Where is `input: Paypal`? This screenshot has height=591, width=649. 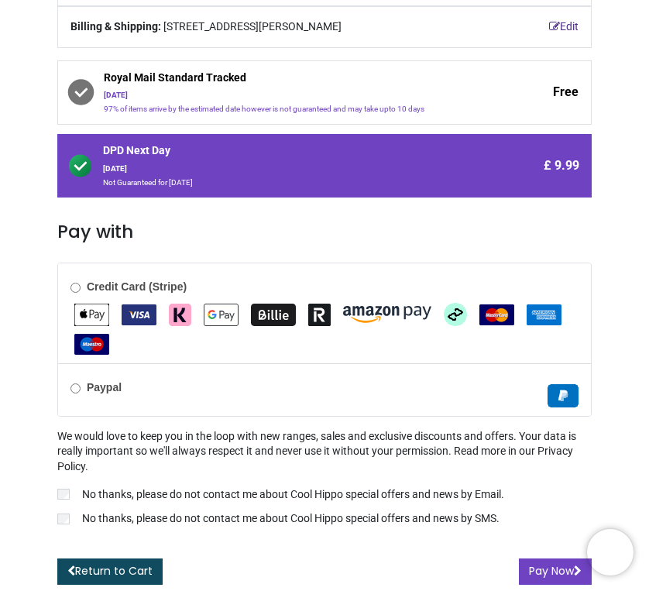 input: Paypal is located at coordinates (75, 388).